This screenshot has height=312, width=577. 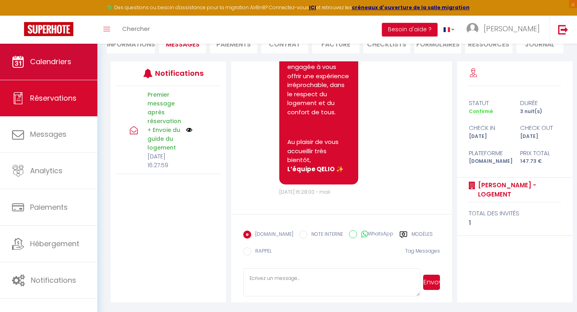 I want to click on strong: créneaux d'ouverture de la salle migration, so click(x=411, y=7).